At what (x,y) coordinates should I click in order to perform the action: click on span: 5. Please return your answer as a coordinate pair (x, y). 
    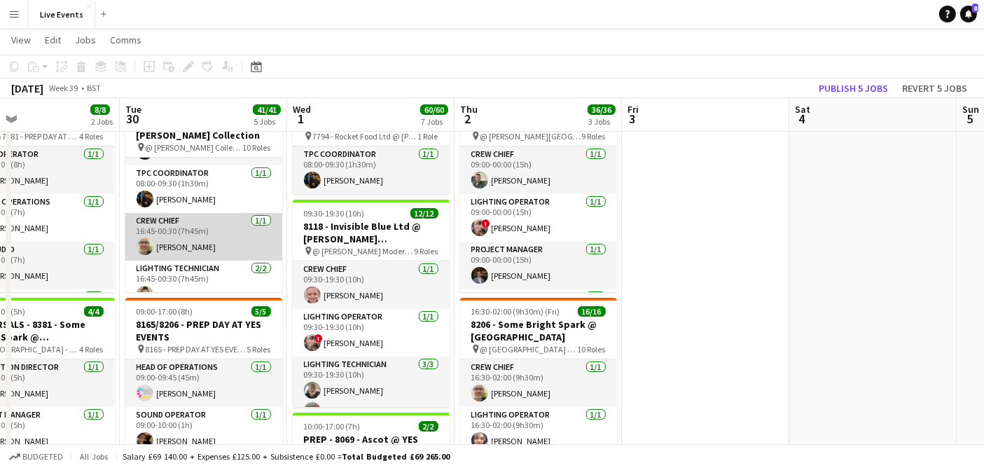
    Looking at the image, I should click on (970, 118).